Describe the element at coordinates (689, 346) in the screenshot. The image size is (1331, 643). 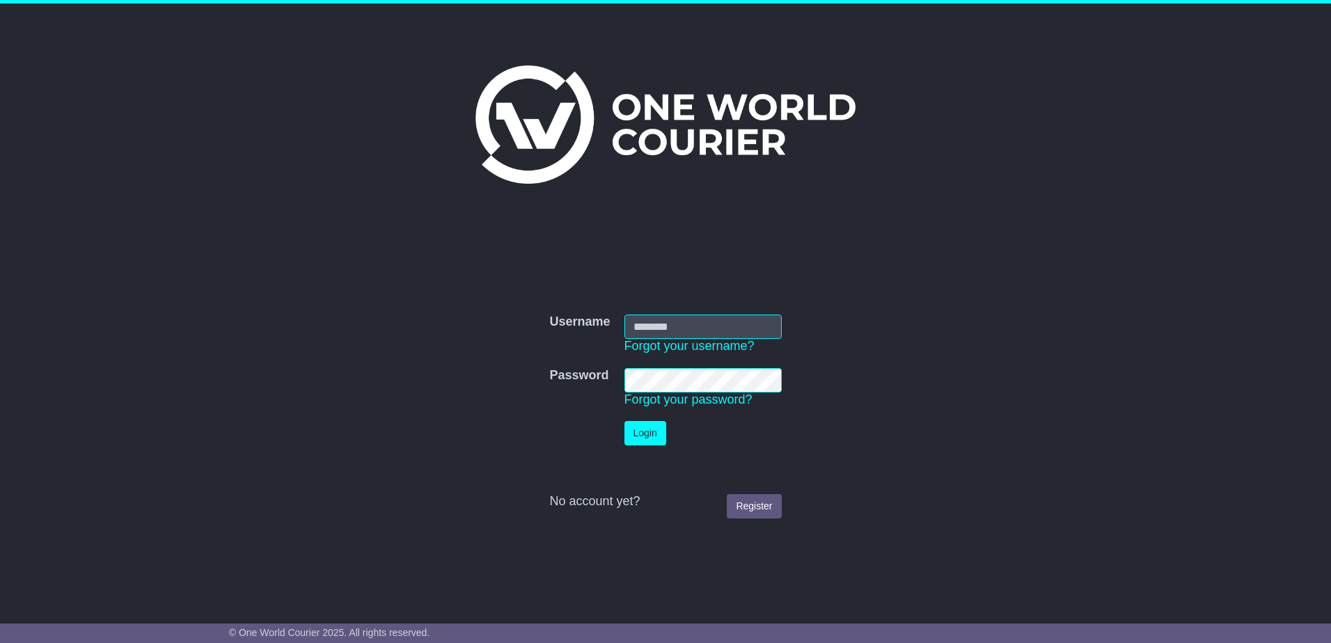
I see `a: Forgot your username?` at that location.